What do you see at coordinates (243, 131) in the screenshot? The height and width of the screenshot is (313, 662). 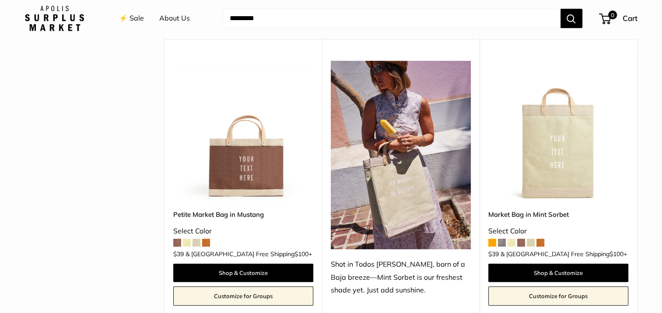 I see `a: Petite Market Bag in MustangPetite Market Bag in Mustang` at bounding box center [243, 131].